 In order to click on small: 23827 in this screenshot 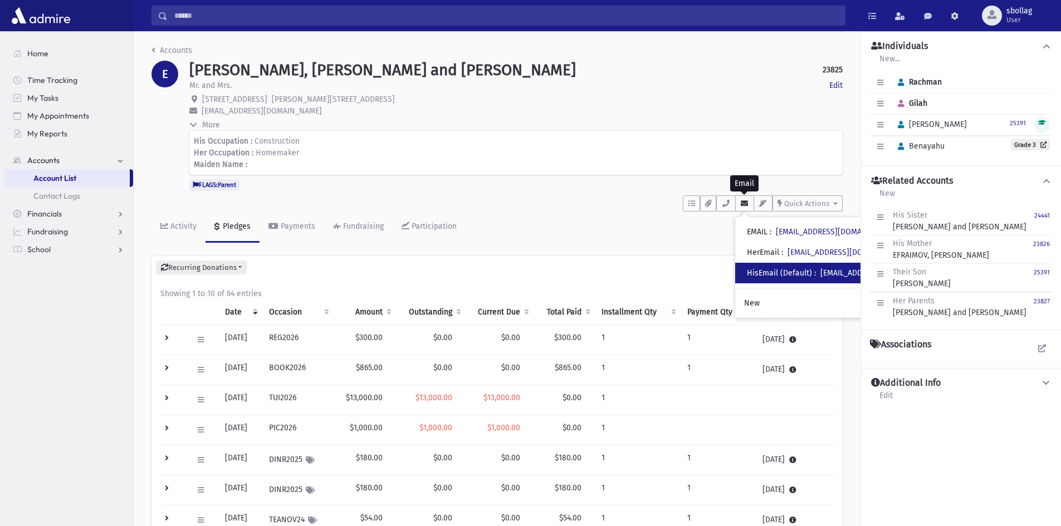, I will do `click(1042, 301)`.